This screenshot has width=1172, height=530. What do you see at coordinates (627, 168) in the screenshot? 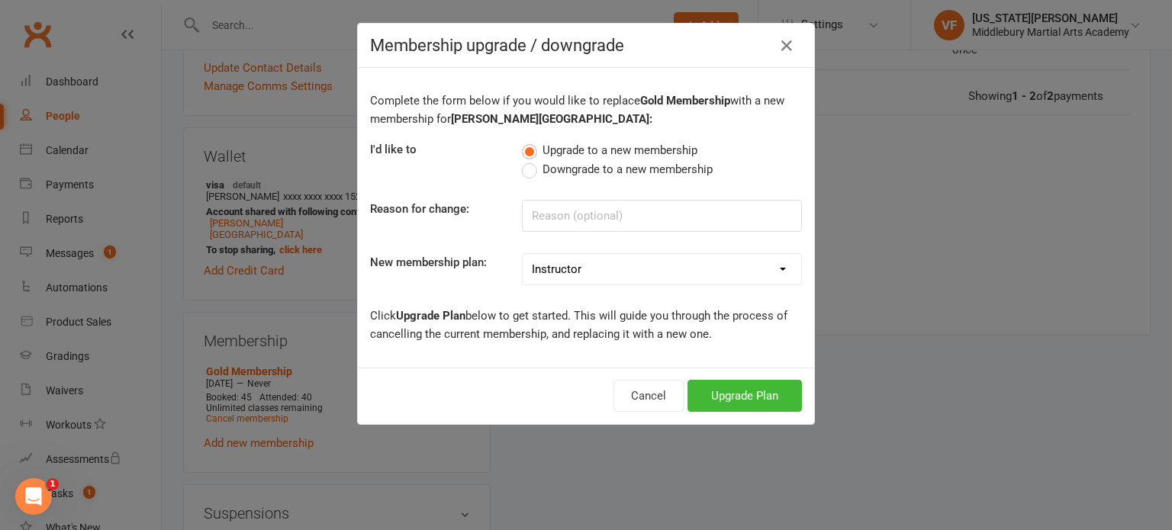
I see `span: Downgrade to a new membership` at bounding box center [627, 168].